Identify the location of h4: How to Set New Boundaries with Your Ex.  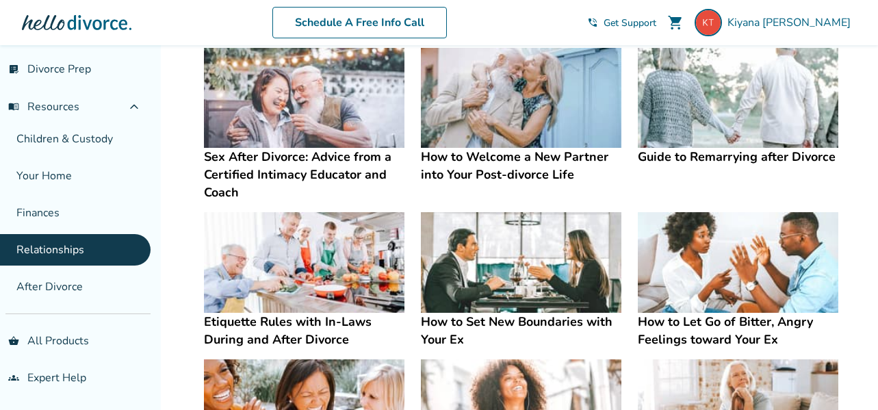
(521, 331).